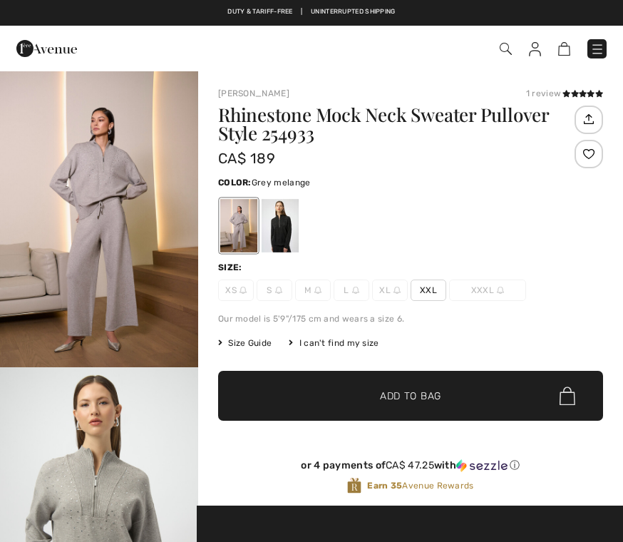 The image size is (623, 542). What do you see at coordinates (588, 119) in the screenshot?
I see `img: Share` at bounding box center [588, 119].